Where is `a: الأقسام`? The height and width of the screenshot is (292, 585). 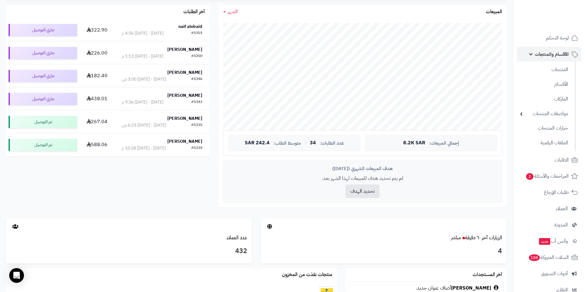 a: الأقسام is located at coordinates (544, 84).